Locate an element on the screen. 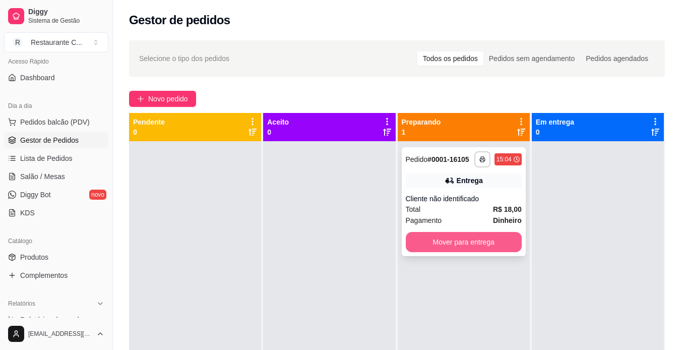 This screenshot has height=350, width=681. a: Dashboard is located at coordinates (56, 78).